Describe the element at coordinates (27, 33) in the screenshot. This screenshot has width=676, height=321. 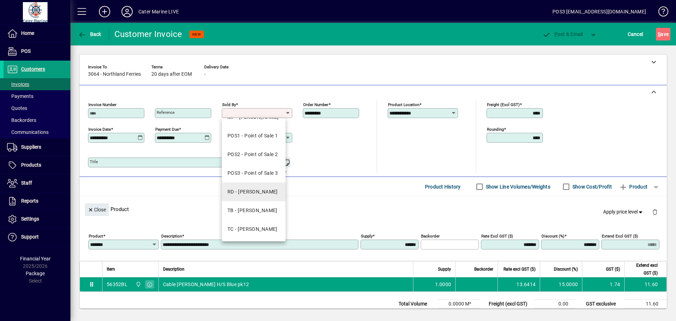
I see `span: Home` at that location.